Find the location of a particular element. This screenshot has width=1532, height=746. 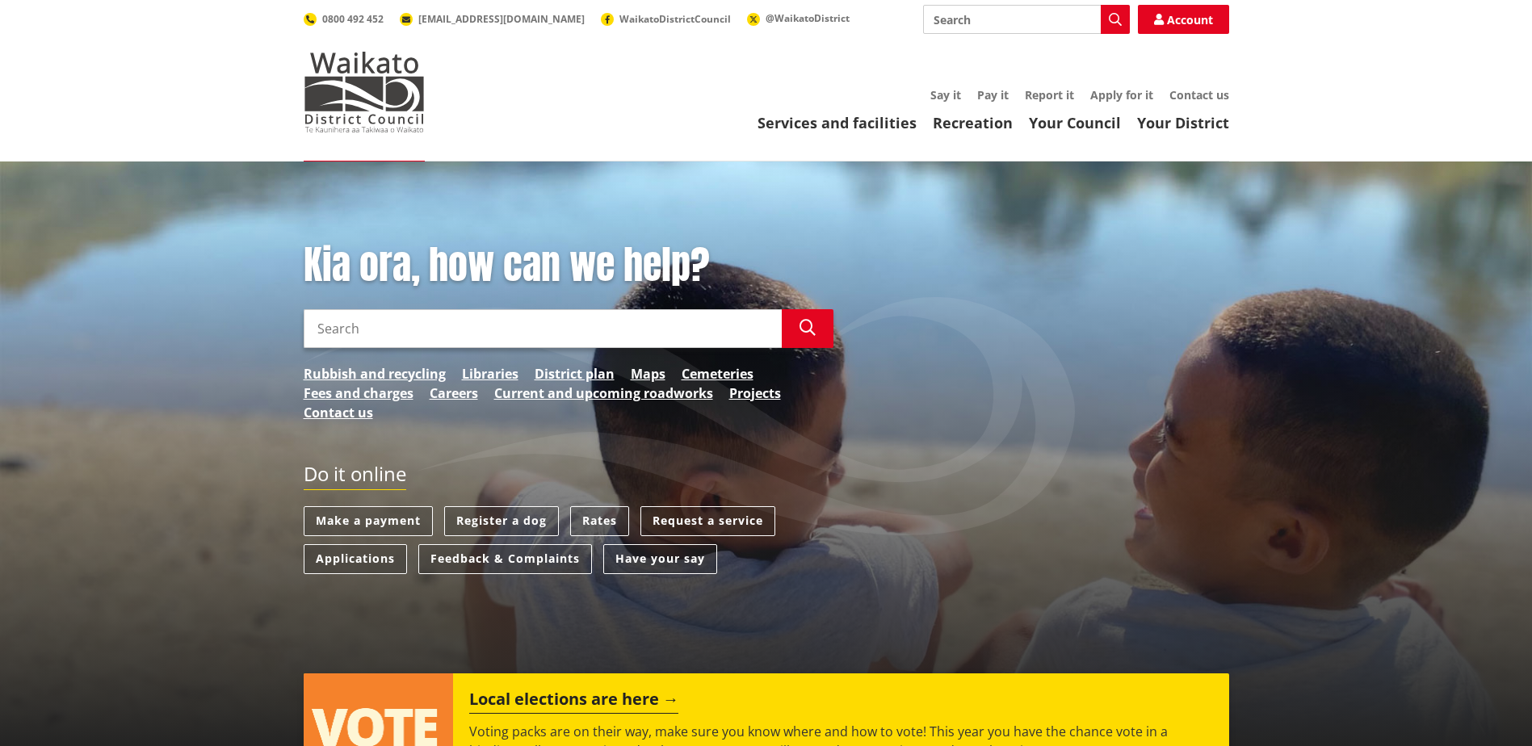

a: WaikatoDistrictCouncil is located at coordinates (665, 19).